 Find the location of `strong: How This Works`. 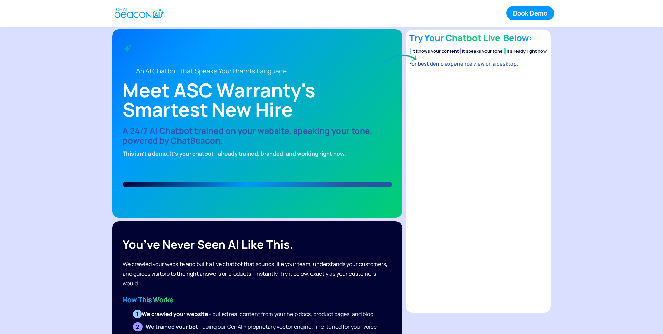

strong: How This Works is located at coordinates (148, 300).